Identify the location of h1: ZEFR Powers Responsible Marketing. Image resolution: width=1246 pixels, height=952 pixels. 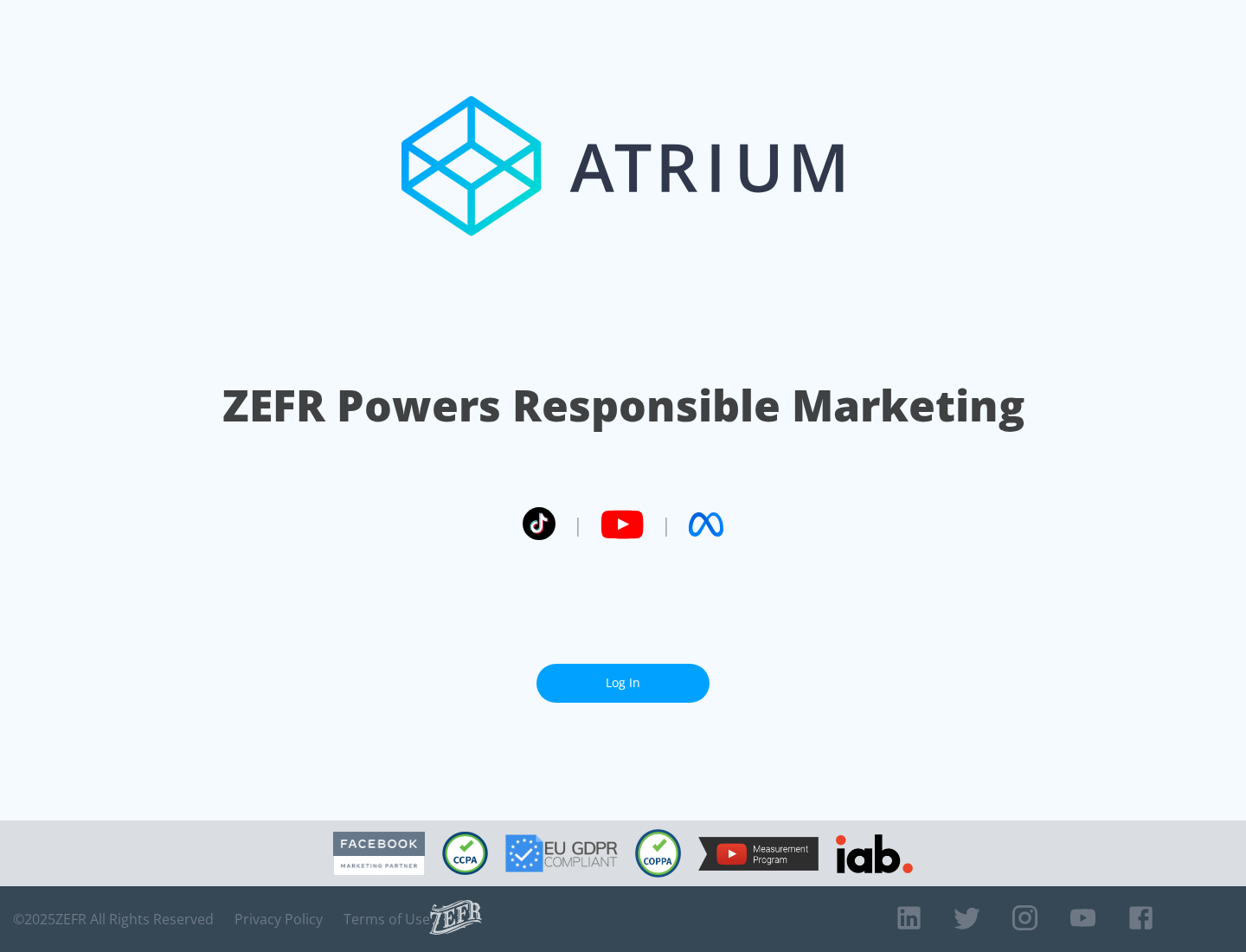
(623, 405).